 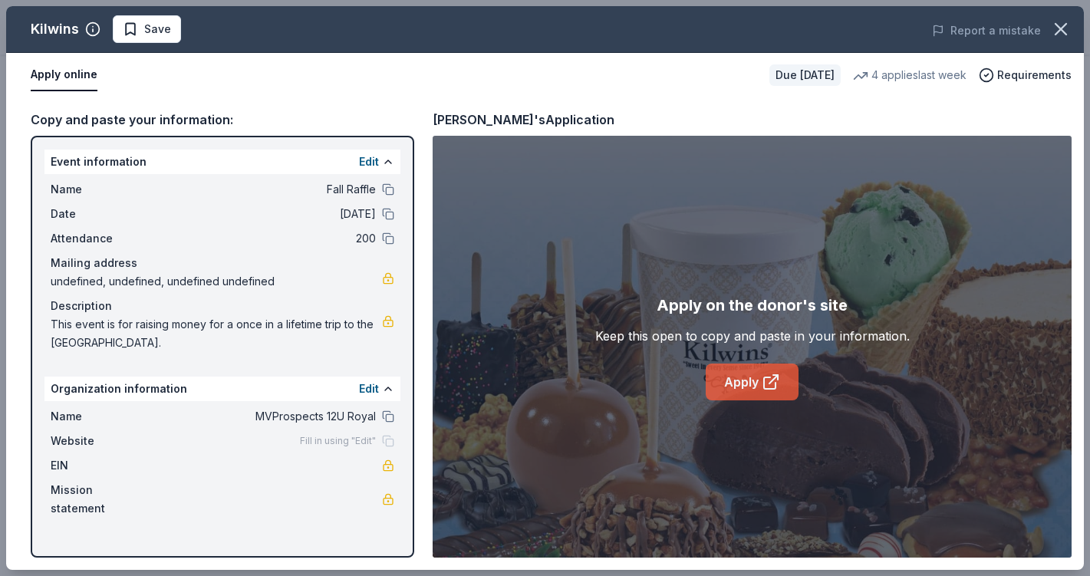 What do you see at coordinates (102, 441) in the screenshot?
I see `span: Website` at bounding box center [102, 441].